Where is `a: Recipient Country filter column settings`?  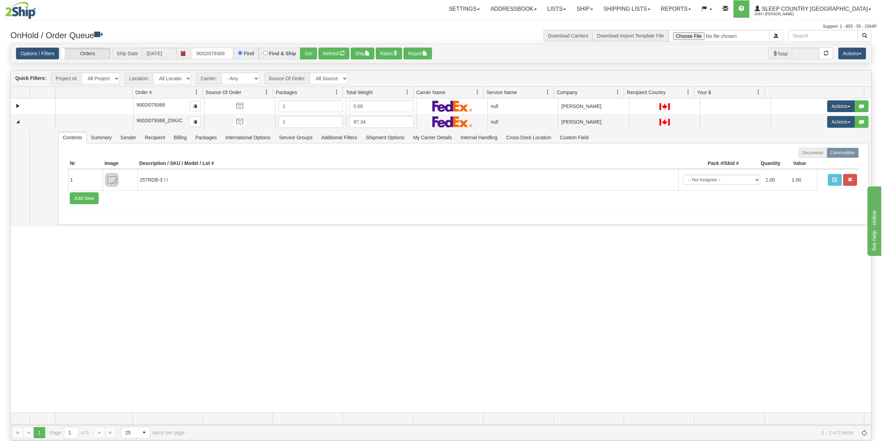 a: Recipient Country filter column settings is located at coordinates (688, 92).